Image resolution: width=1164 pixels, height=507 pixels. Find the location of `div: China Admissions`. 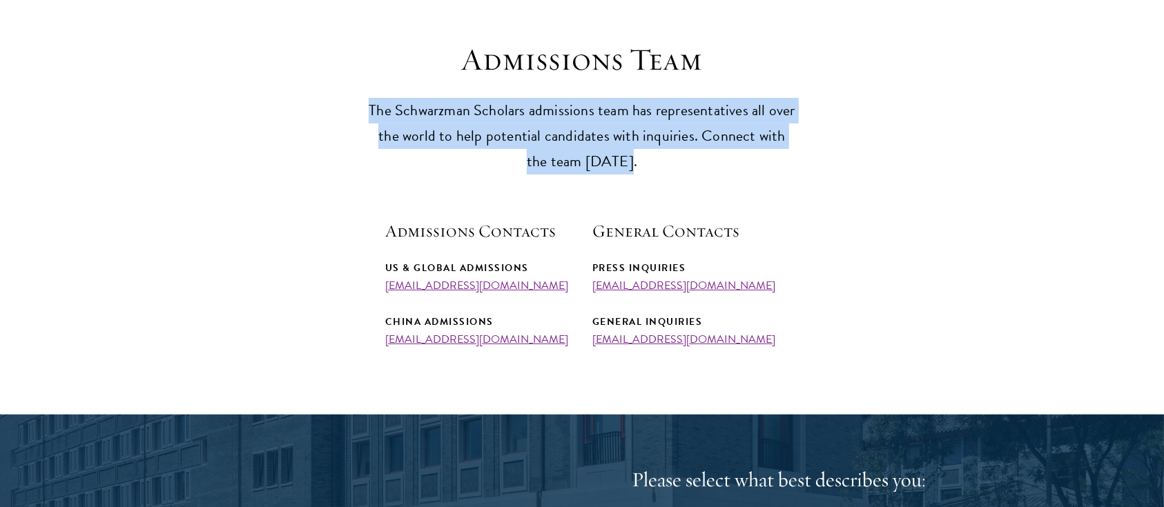

div: China Admissions is located at coordinates (478, 322).